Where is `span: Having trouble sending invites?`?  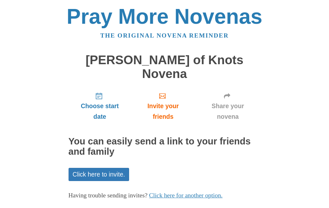
span: Having trouble sending invites? is located at coordinates (108, 195).